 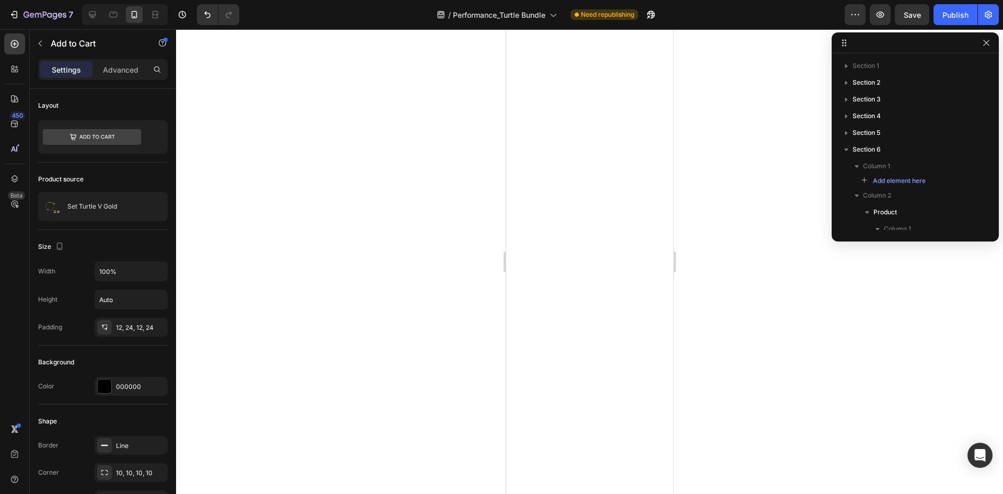 What do you see at coordinates (912, 15) in the screenshot?
I see `span: Save` at bounding box center [912, 15].